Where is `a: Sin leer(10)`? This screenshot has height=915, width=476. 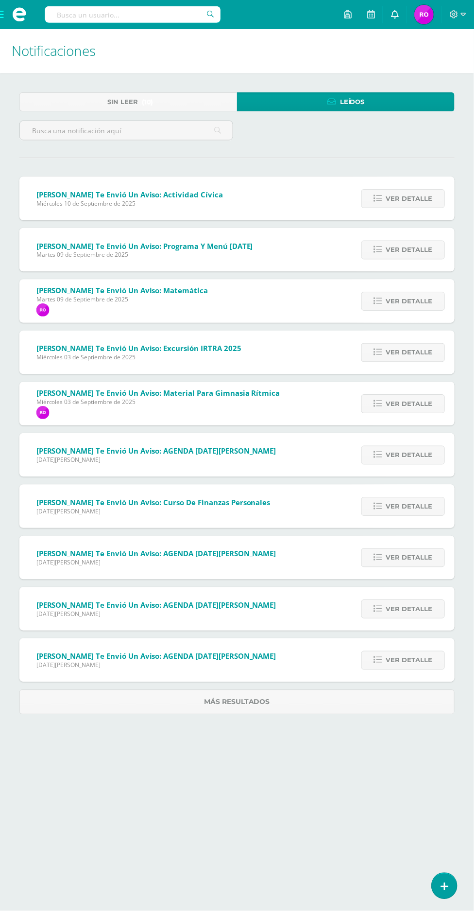 a: Sin leer(10) is located at coordinates (129, 102).